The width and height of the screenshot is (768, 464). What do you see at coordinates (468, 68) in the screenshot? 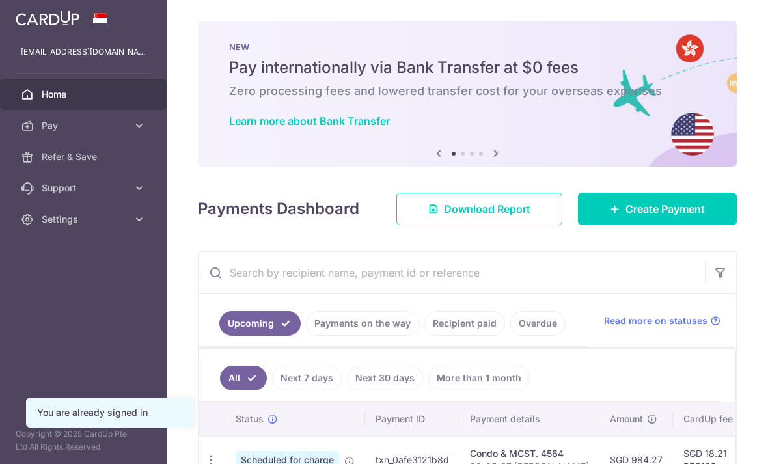
I see `h5: Pay internationally via Bank Transfer at $0 fees` at bounding box center [468, 68].